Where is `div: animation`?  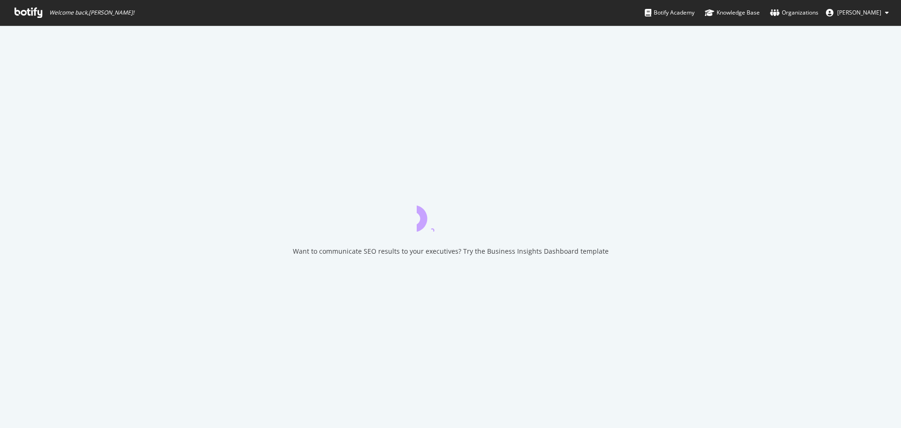 div: animation is located at coordinates (451, 215).